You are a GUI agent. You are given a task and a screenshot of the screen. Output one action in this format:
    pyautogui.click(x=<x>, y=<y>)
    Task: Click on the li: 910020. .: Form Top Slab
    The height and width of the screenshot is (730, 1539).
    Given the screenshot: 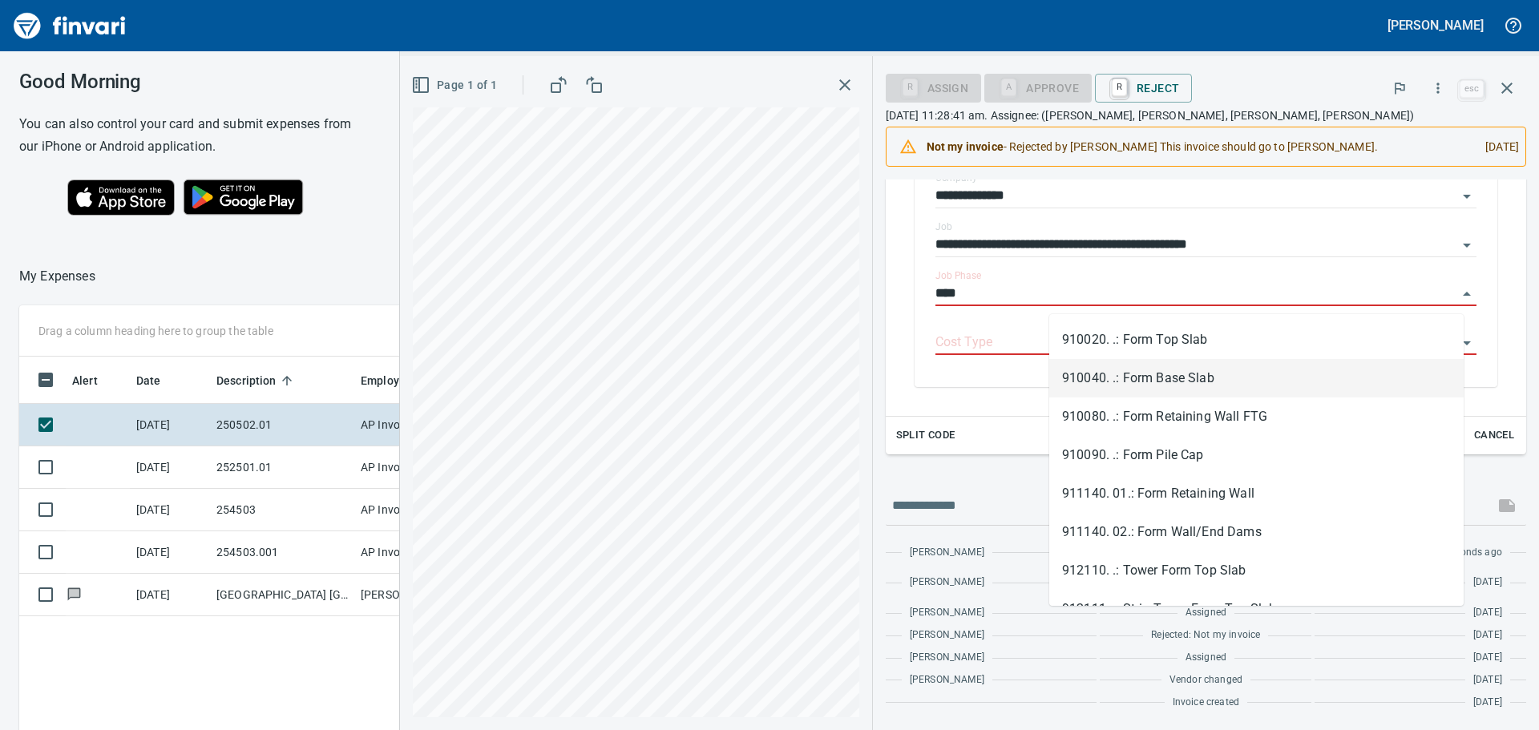 What is the action you would take?
    pyautogui.click(x=1256, y=340)
    